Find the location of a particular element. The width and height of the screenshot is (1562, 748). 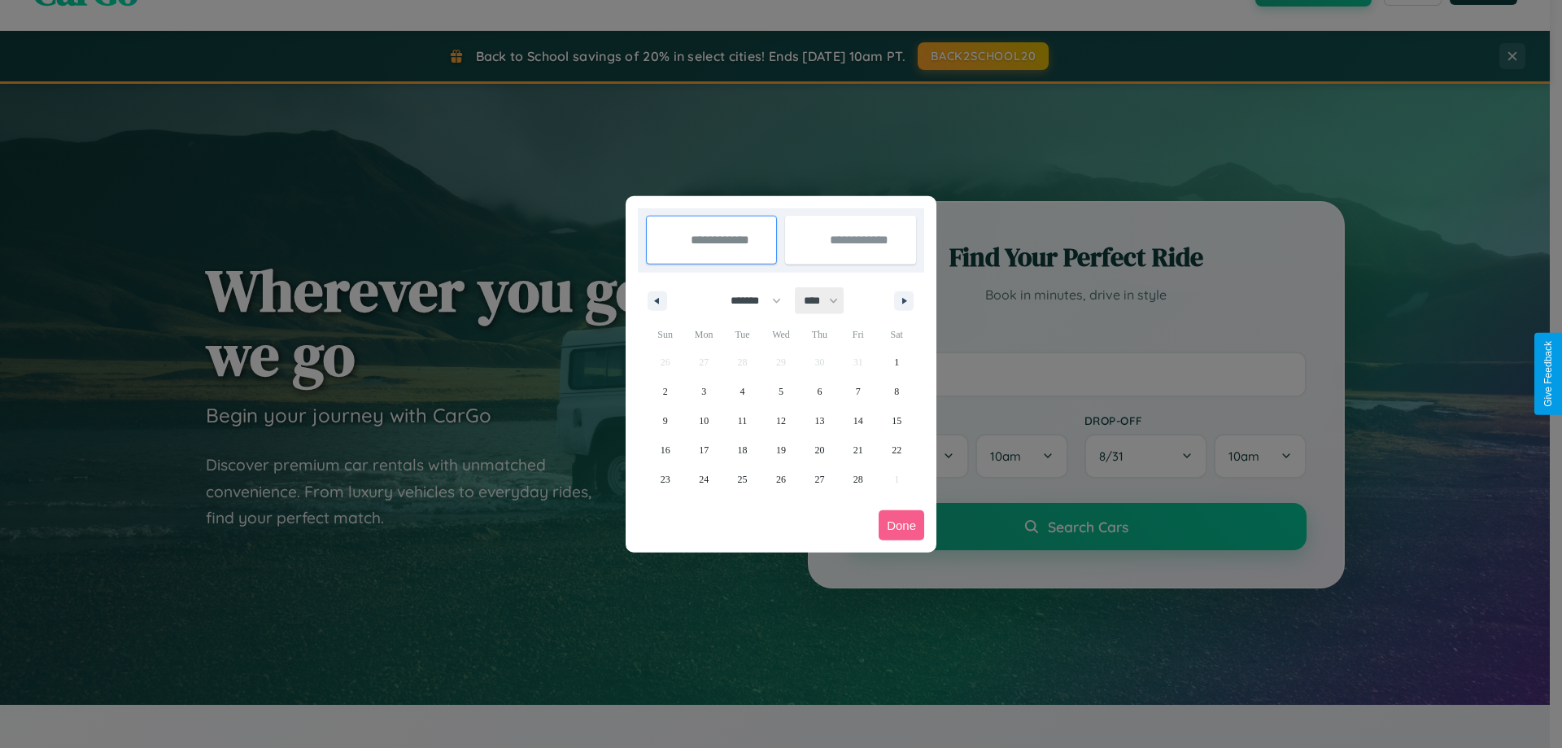

span: 5 is located at coordinates (781, 391).